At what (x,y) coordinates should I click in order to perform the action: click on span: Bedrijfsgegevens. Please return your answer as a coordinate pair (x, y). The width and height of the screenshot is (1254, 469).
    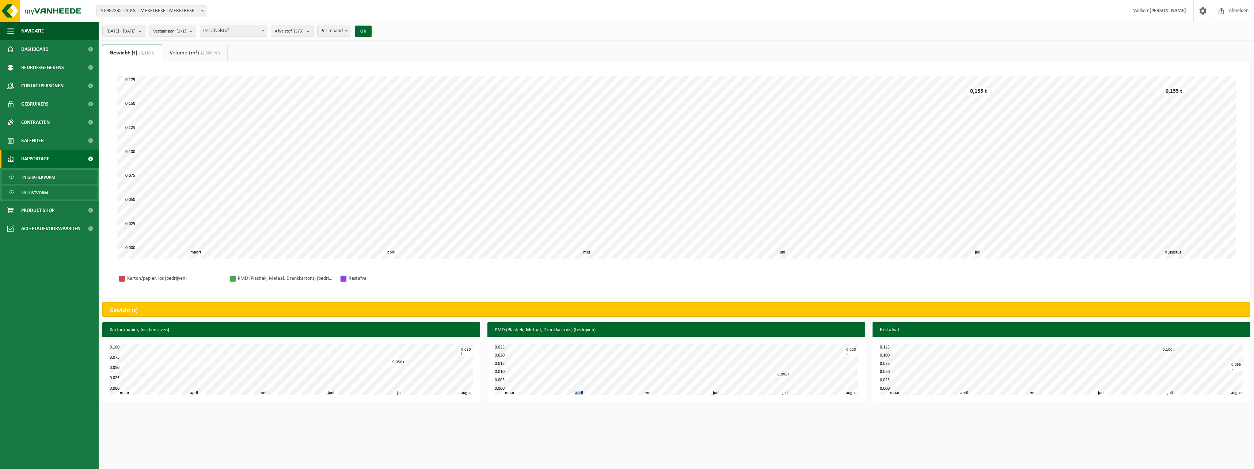
    Looking at the image, I should click on (42, 68).